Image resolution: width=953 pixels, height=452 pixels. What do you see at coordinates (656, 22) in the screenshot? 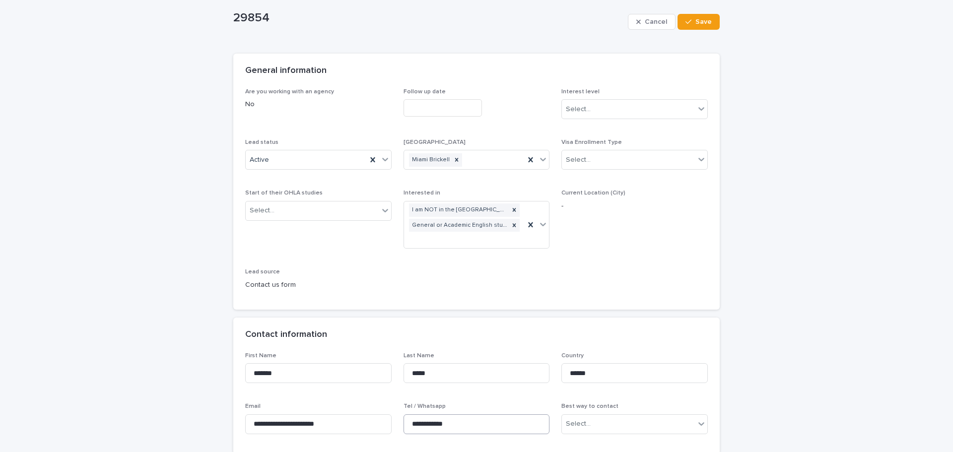
I see `span: Cancel` at bounding box center [656, 22].